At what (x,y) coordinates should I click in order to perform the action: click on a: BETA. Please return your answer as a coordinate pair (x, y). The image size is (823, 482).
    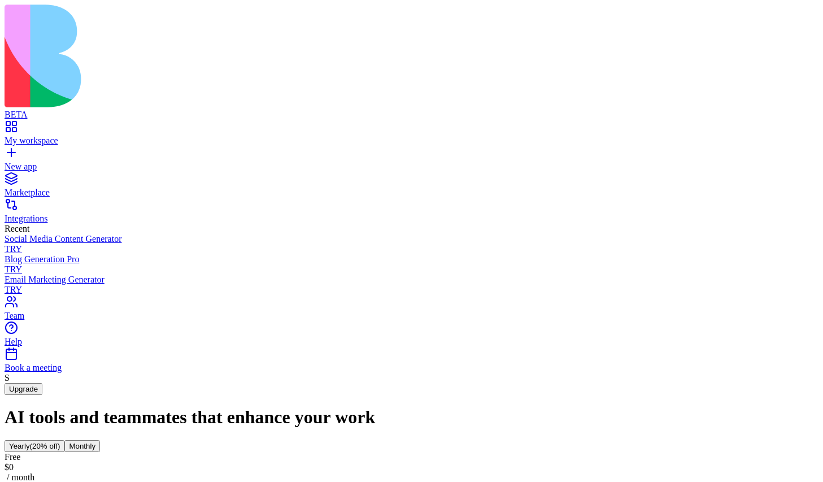
    Looking at the image, I should click on (411, 110).